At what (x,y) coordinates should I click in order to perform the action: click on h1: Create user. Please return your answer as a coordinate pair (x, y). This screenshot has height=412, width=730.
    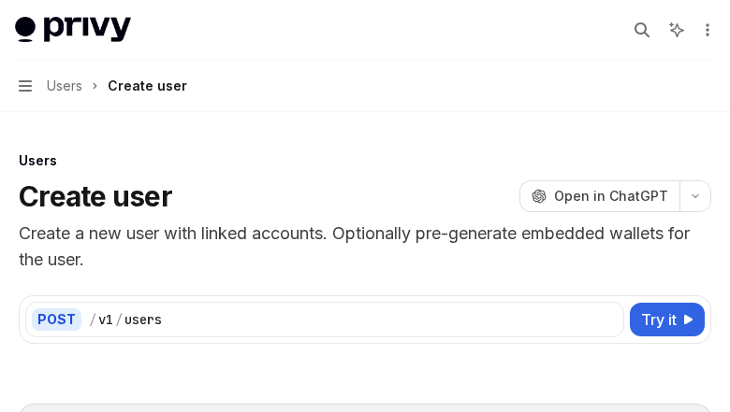
    Looking at the image, I should click on (95, 196).